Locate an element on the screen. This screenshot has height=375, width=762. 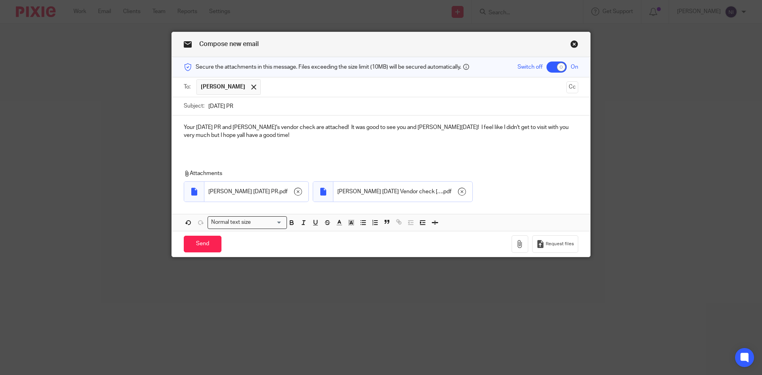
span: Normal text size is located at coordinates (231, 222).